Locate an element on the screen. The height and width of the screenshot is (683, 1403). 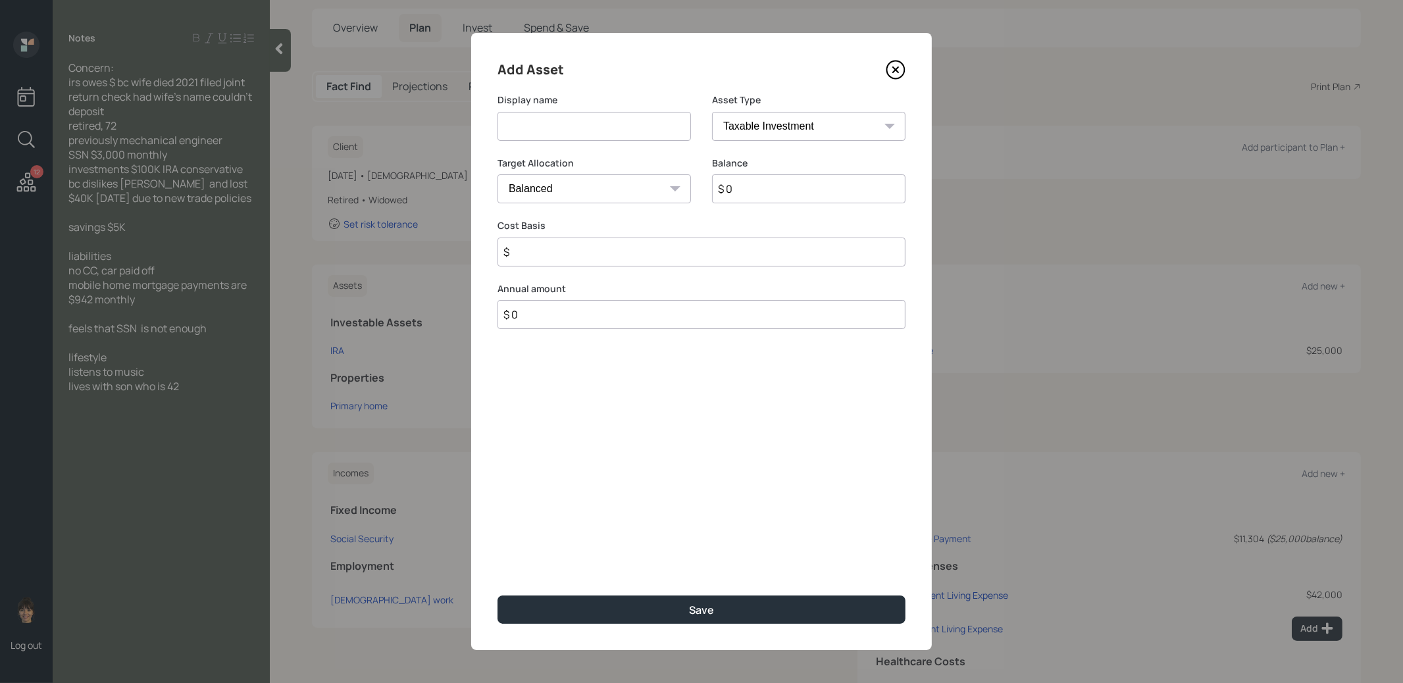
label: Target Allocation is located at coordinates (594, 163).